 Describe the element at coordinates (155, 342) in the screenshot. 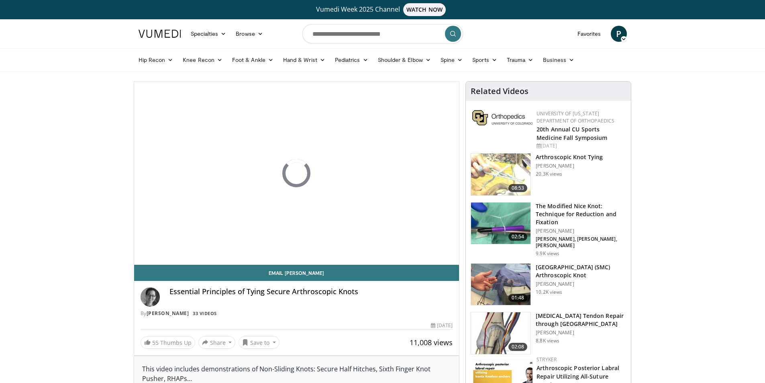

I see `span: 55` at that location.